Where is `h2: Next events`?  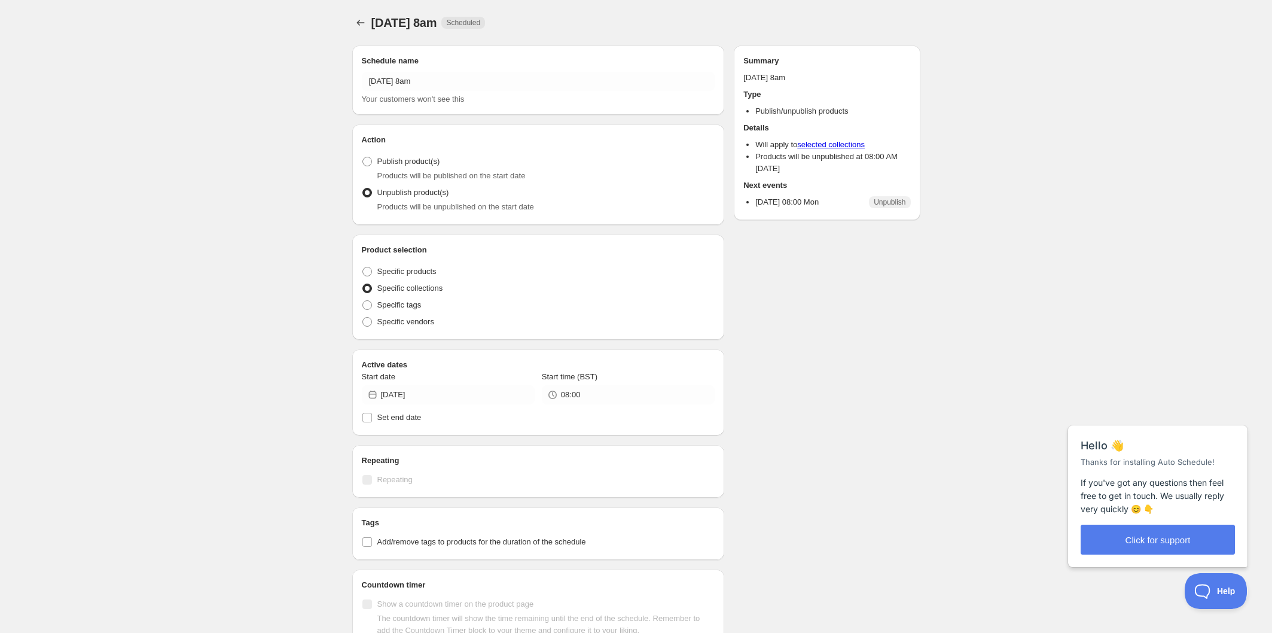 h2: Next events is located at coordinates (826, 185).